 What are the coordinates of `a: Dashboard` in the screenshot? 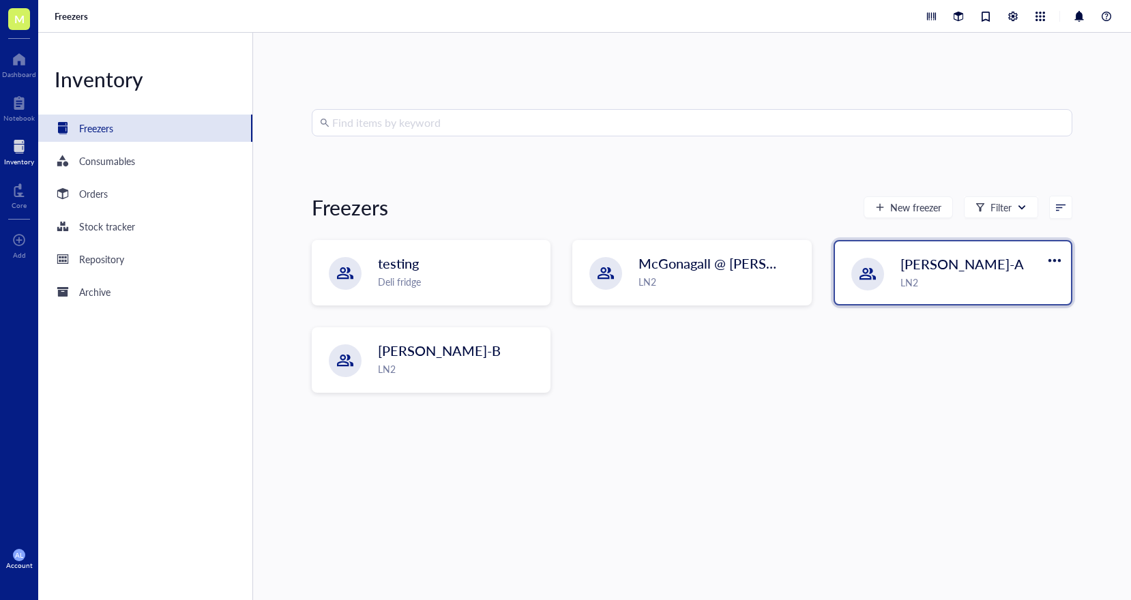 It's located at (19, 63).